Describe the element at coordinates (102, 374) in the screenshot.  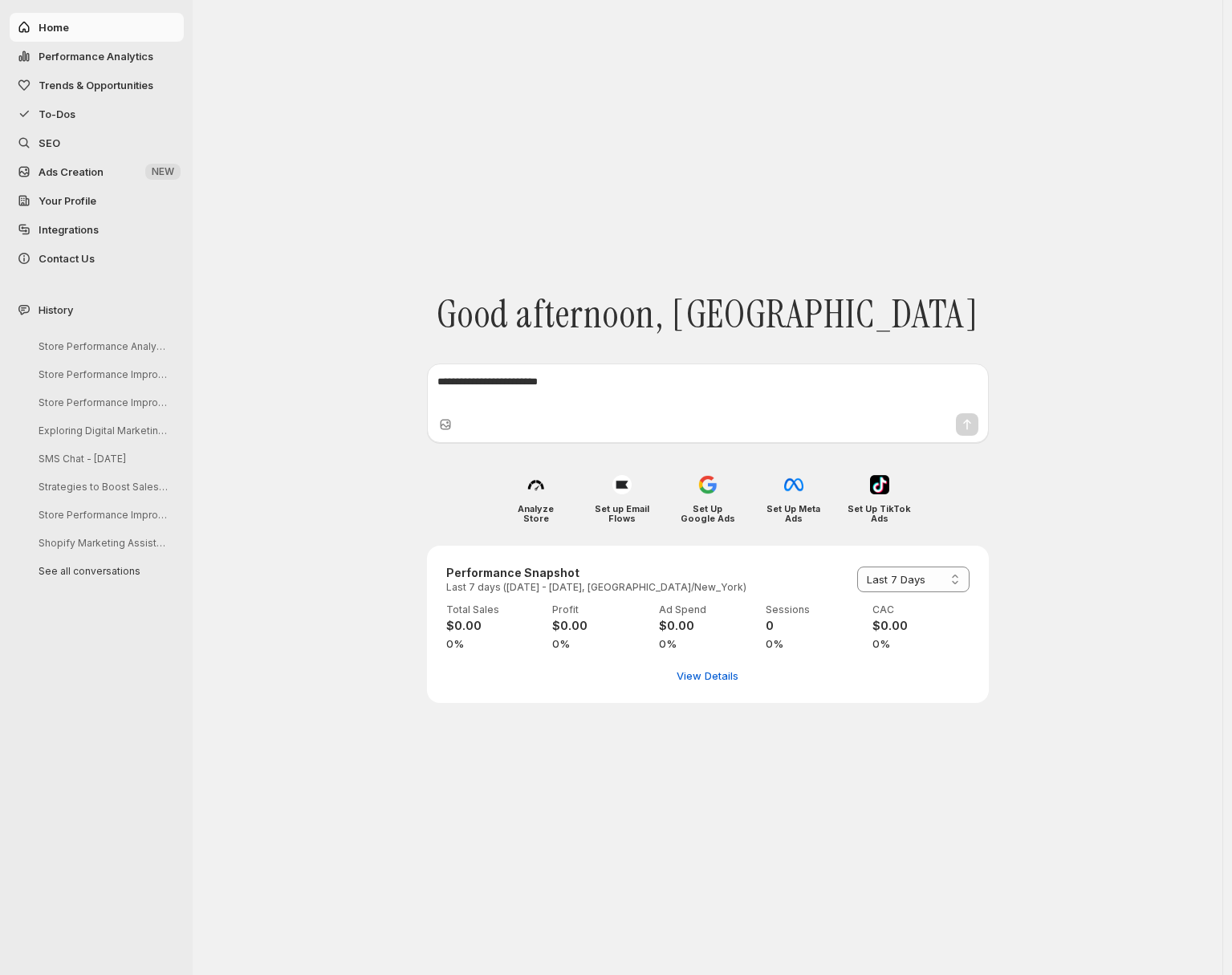
I see `button: Store Performance Improvement Strategy Session` at that location.